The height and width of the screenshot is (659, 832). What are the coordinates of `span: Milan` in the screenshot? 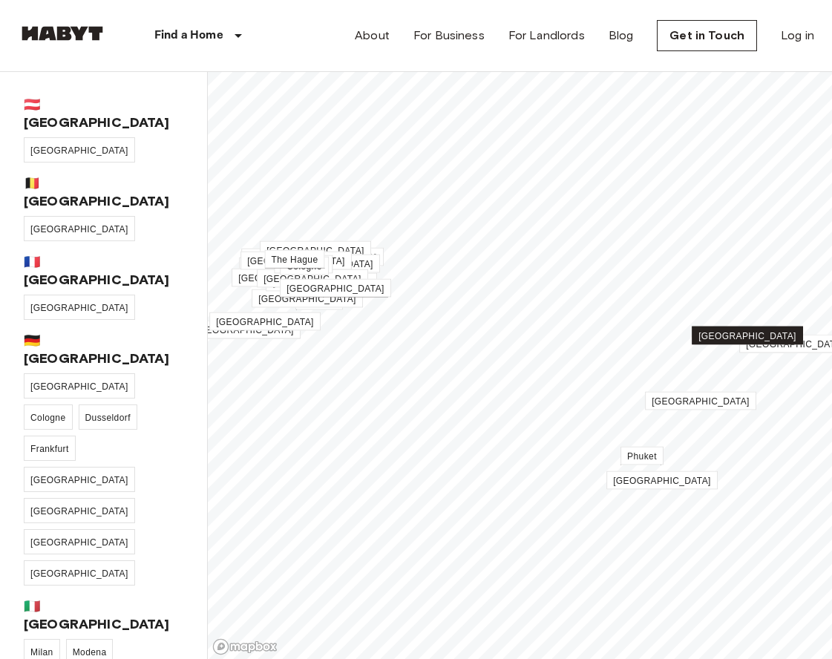 It's located at (42, 653).